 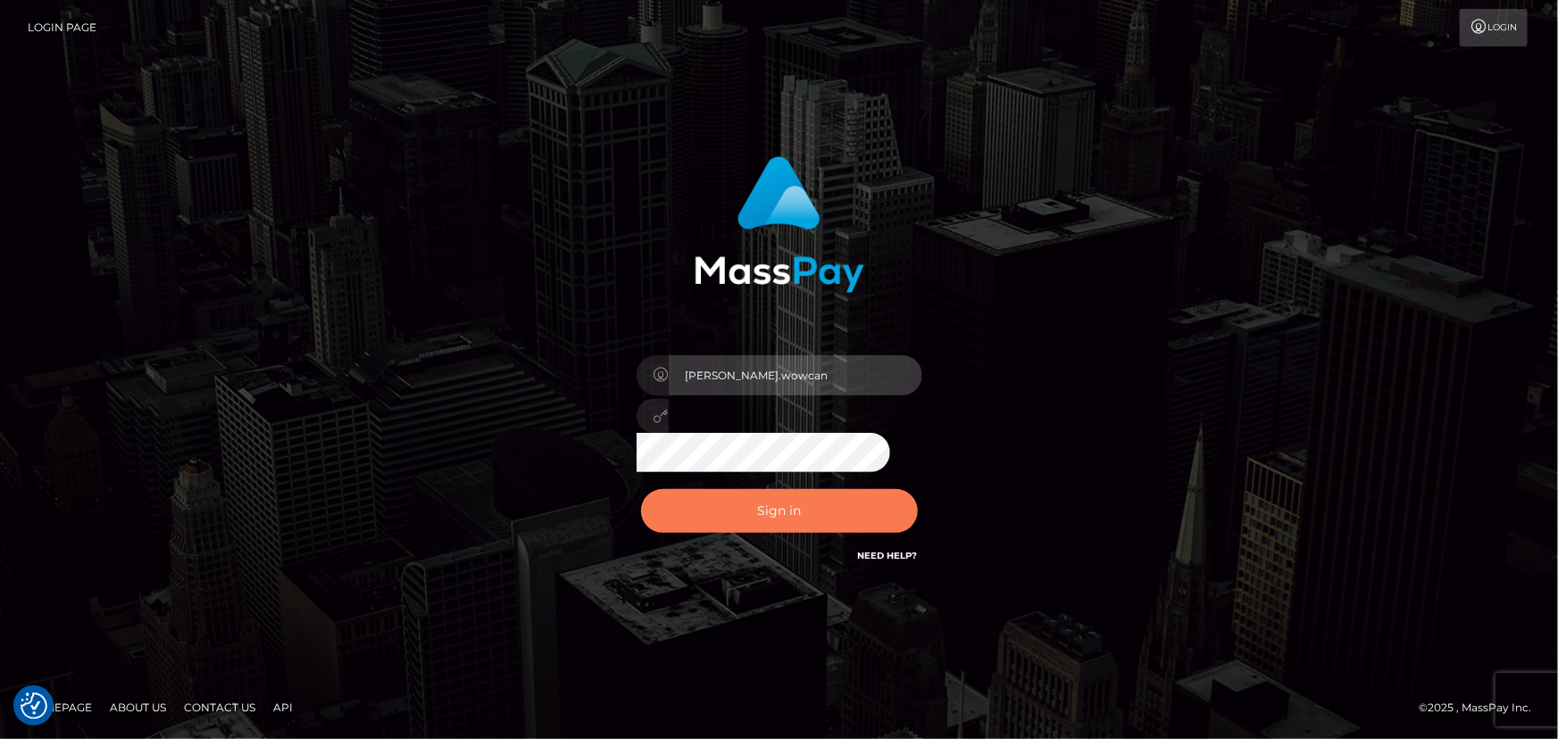 What do you see at coordinates (220, 707) in the screenshot?
I see `a: Contact Us` at bounding box center [220, 707].